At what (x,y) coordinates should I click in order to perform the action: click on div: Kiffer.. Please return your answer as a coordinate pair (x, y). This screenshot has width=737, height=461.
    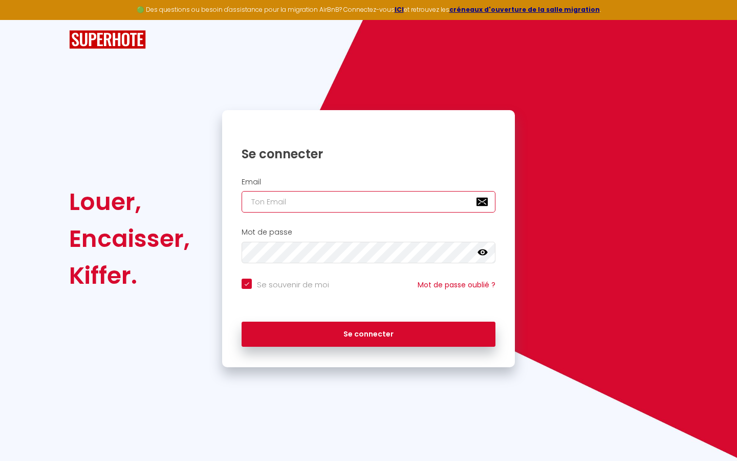
    Looking at the image, I should click on (130, 275).